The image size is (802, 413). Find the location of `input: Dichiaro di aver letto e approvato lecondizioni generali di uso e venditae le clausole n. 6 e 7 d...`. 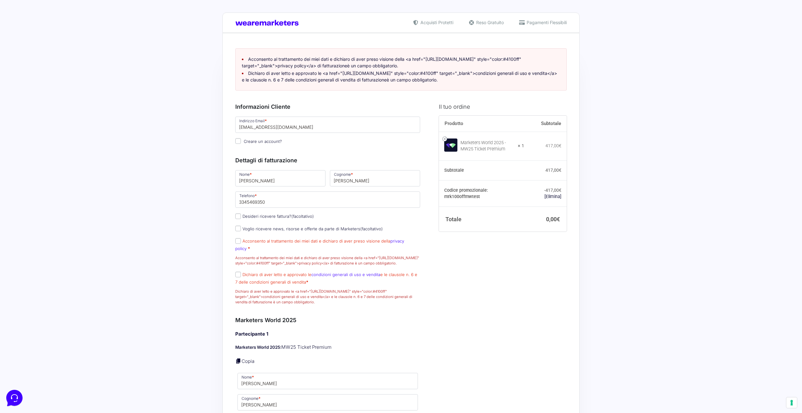

input: Dichiaro di aver letto e approvato lecondizioni generali di uso e venditae le clausole n. 6 e 7 d... is located at coordinates (238, 274).